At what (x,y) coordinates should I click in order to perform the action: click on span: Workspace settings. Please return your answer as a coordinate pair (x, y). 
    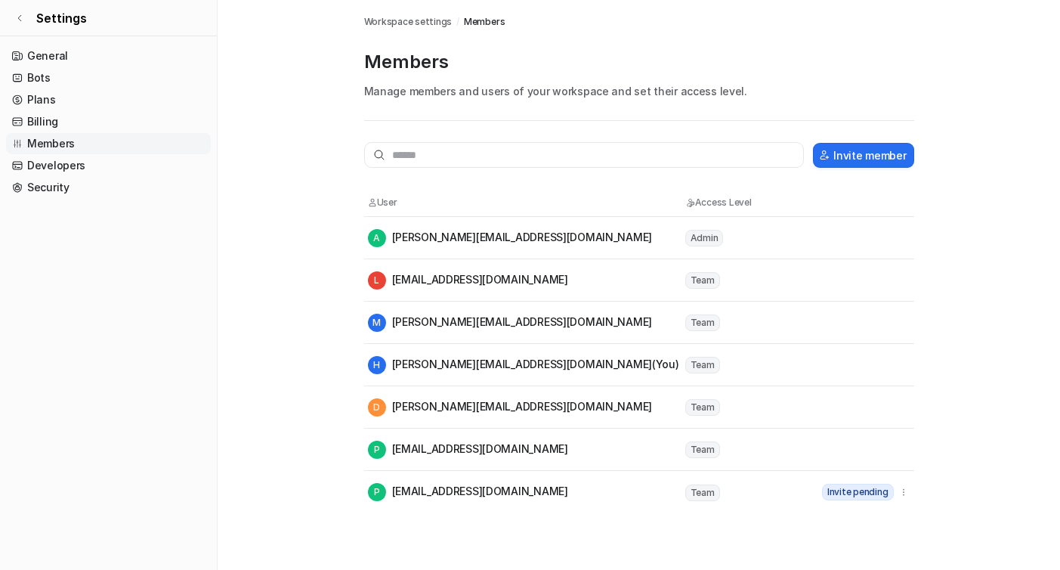
    Looking at the image, I should click on (408, 22).